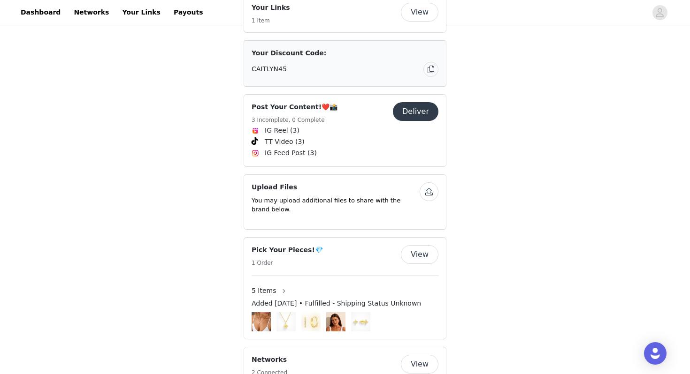 Image resolution: width=690 pixels, height=374 pixels. Describe the element at coordinates (255, 153) in the screenshot. I see `img: Instagram Icon` at that location.